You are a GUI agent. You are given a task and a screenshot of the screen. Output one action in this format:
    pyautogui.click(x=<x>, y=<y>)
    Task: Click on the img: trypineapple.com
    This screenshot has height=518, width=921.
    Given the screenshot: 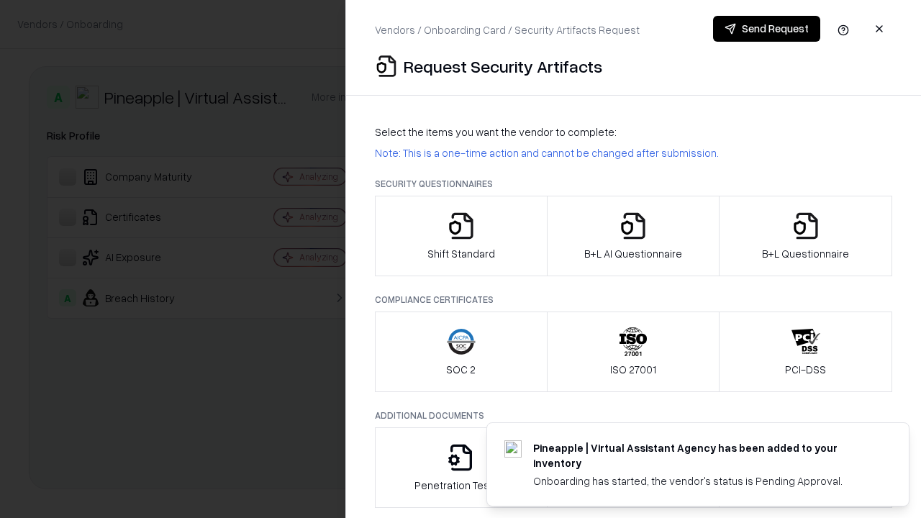 What is the action you would take?
    pyautogui.click(x=513, y=449)
    